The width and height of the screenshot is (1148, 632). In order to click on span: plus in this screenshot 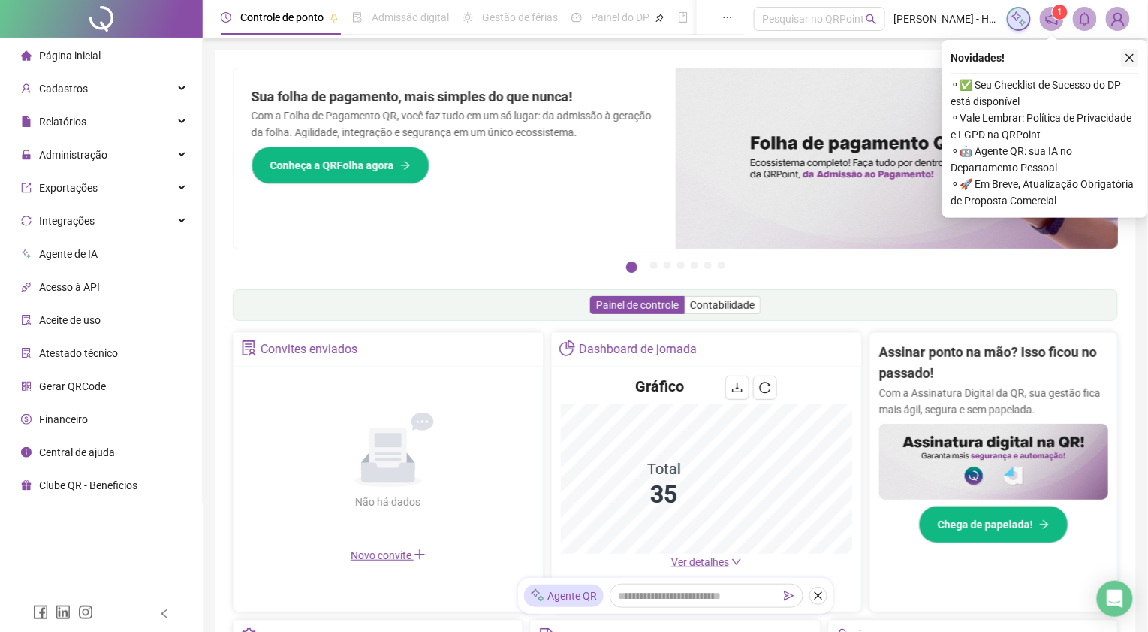, I will do `click(420, 554)`.